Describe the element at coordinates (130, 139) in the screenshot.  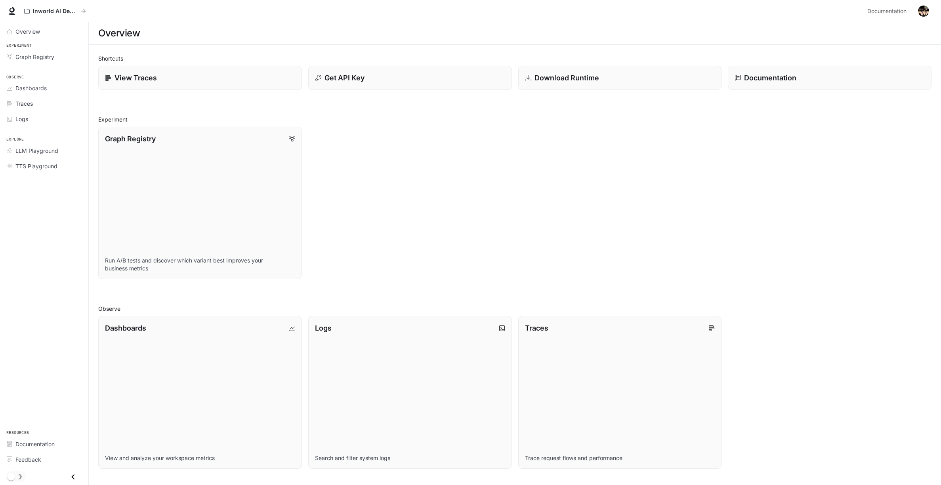
I see `p: Graph Registry` at that location.